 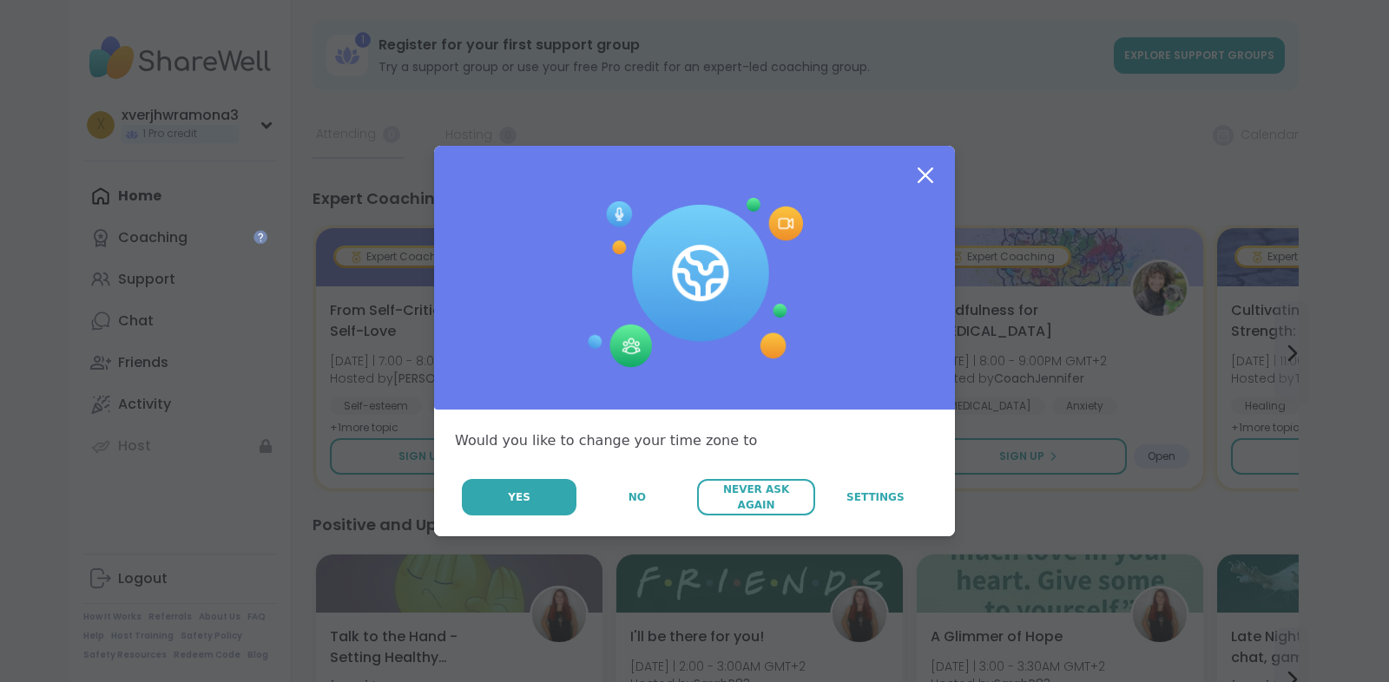 I want to click on span: No, so click(x=637, y=497).